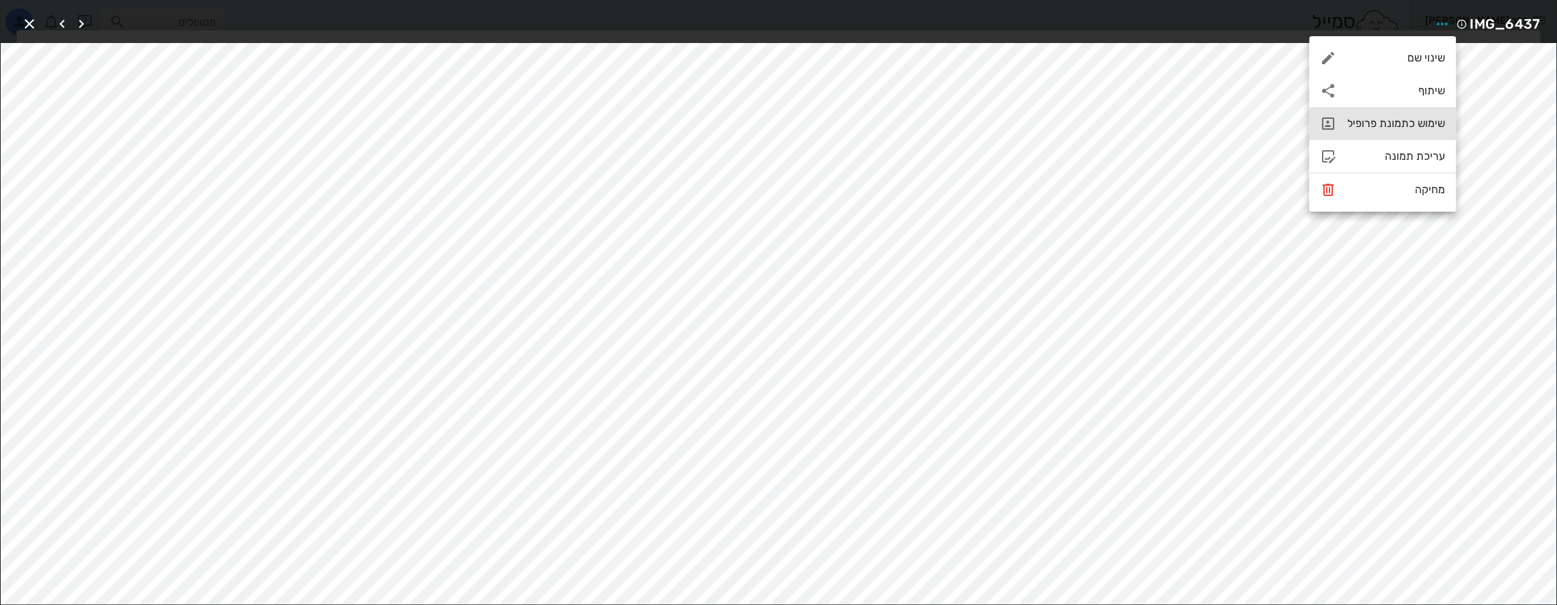 This screenshot has height=605, width=1557. I want to click on div: שינוי שם, so click(1396, 57).